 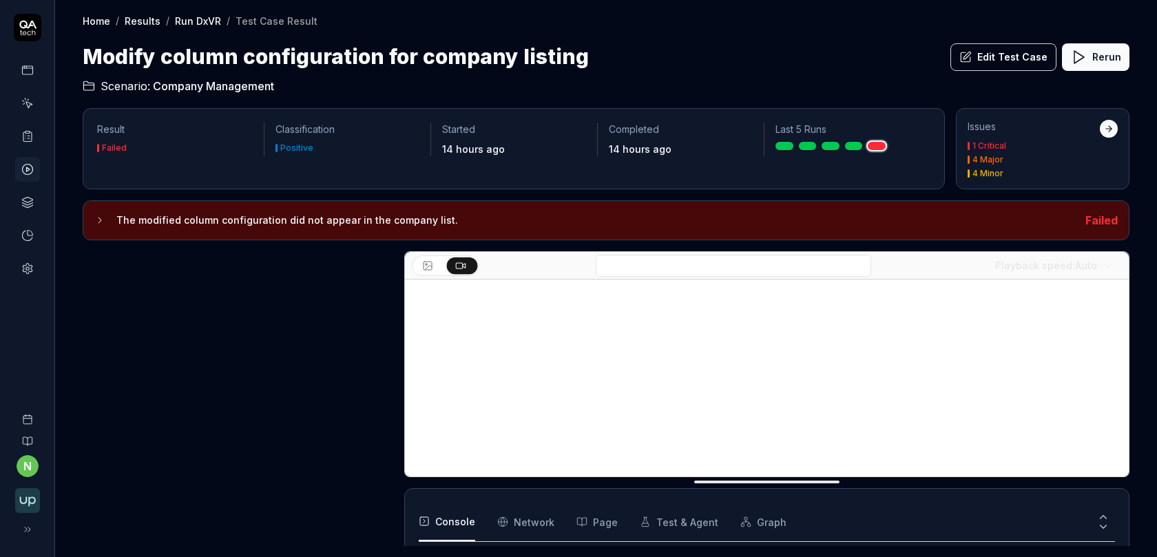 What do you see at coordinates (114, 148) in the screenshot?
I see `div: Failed` at bounding box center [114, 148].